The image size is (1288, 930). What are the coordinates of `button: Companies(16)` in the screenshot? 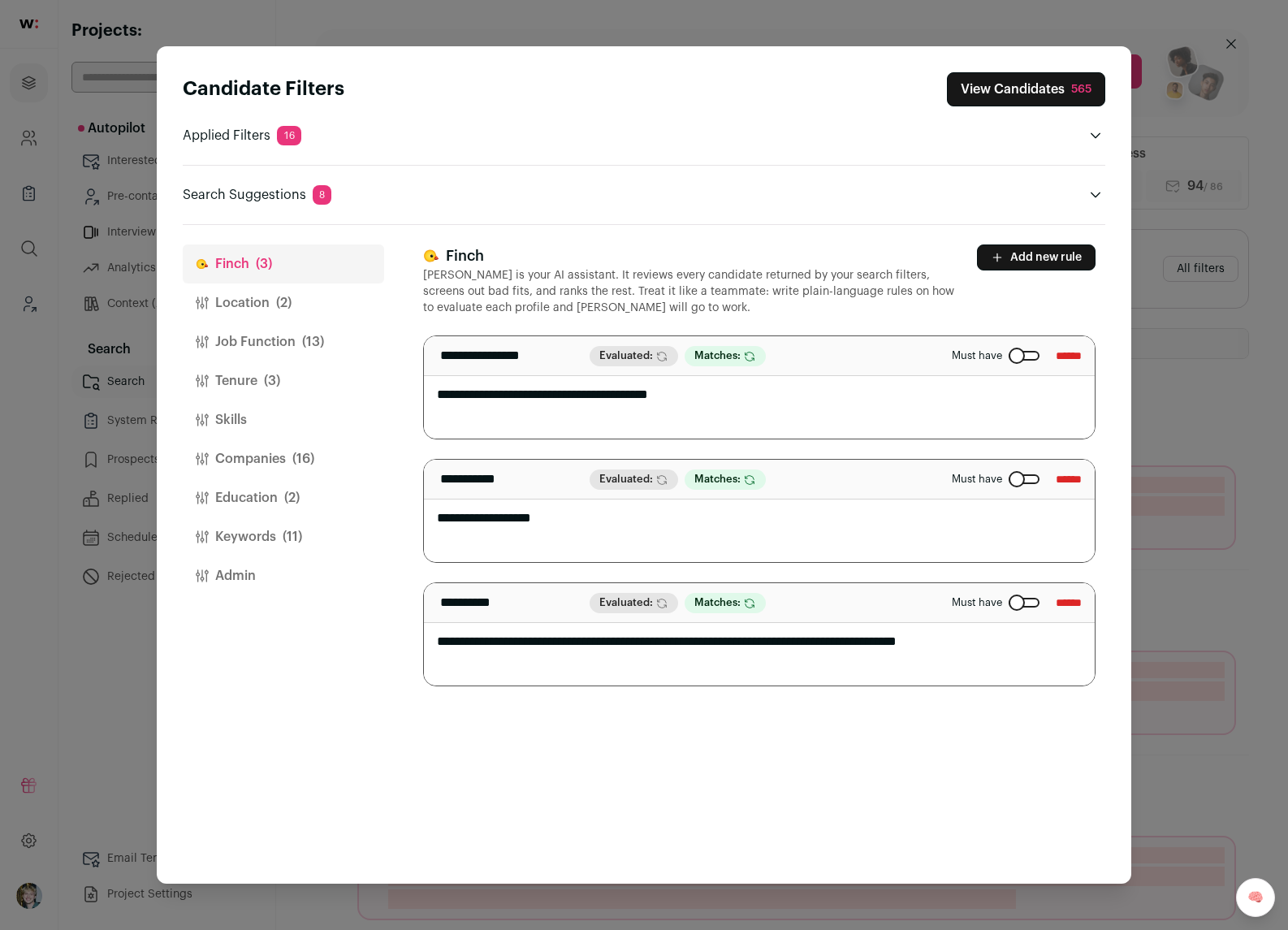 It's located at (284, 458).